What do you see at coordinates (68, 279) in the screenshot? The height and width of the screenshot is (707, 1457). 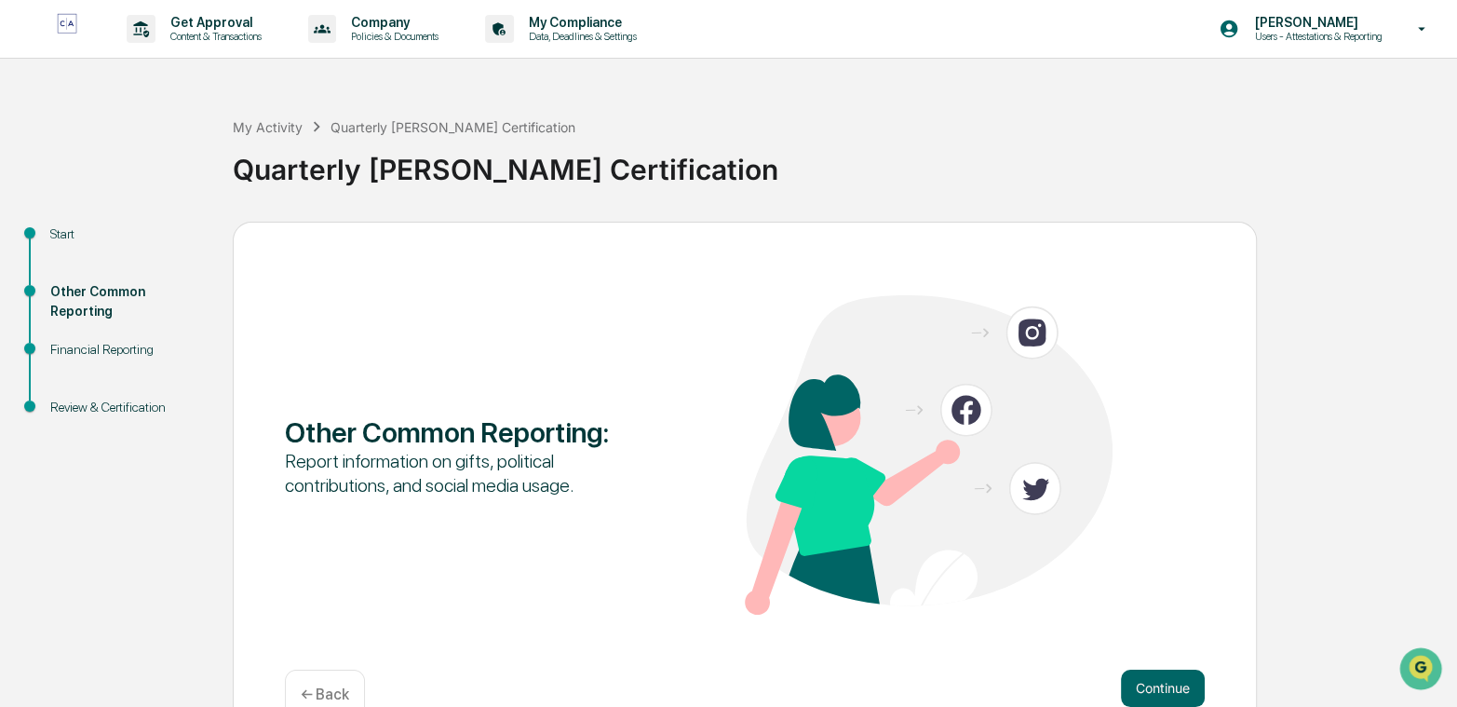 I see `a: 🔎Data Lookup` at bounding box center [68, 279].